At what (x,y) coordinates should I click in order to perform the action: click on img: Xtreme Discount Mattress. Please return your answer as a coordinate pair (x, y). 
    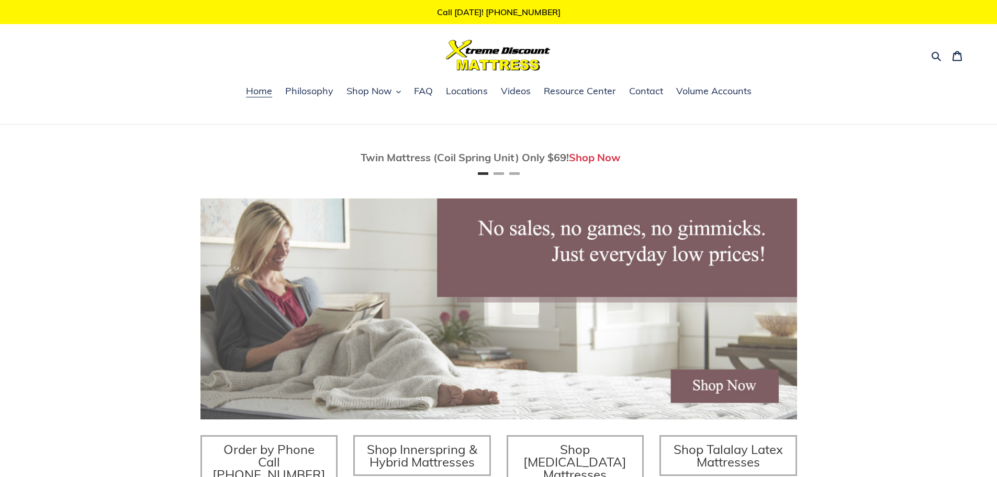
    Looking at the image, I should click on (498, 55).